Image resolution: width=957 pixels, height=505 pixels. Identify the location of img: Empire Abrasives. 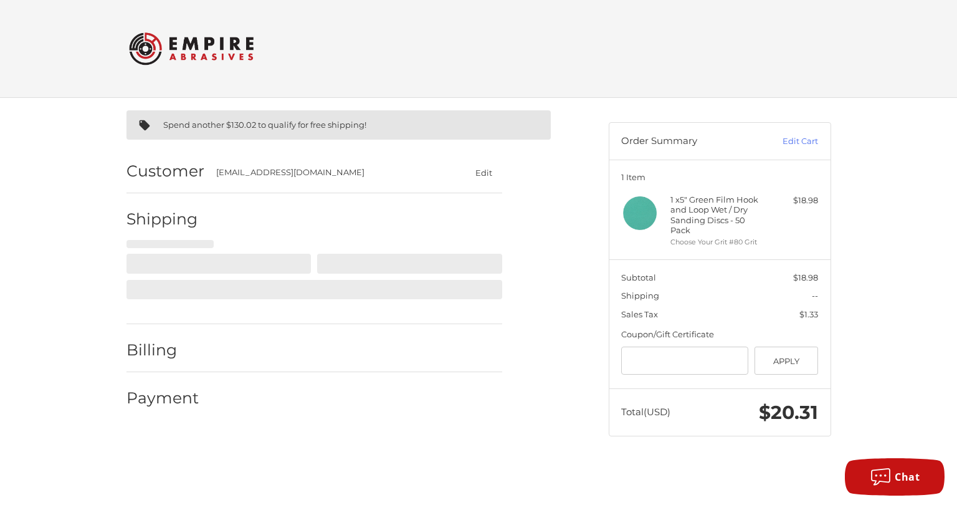
(191, 49).